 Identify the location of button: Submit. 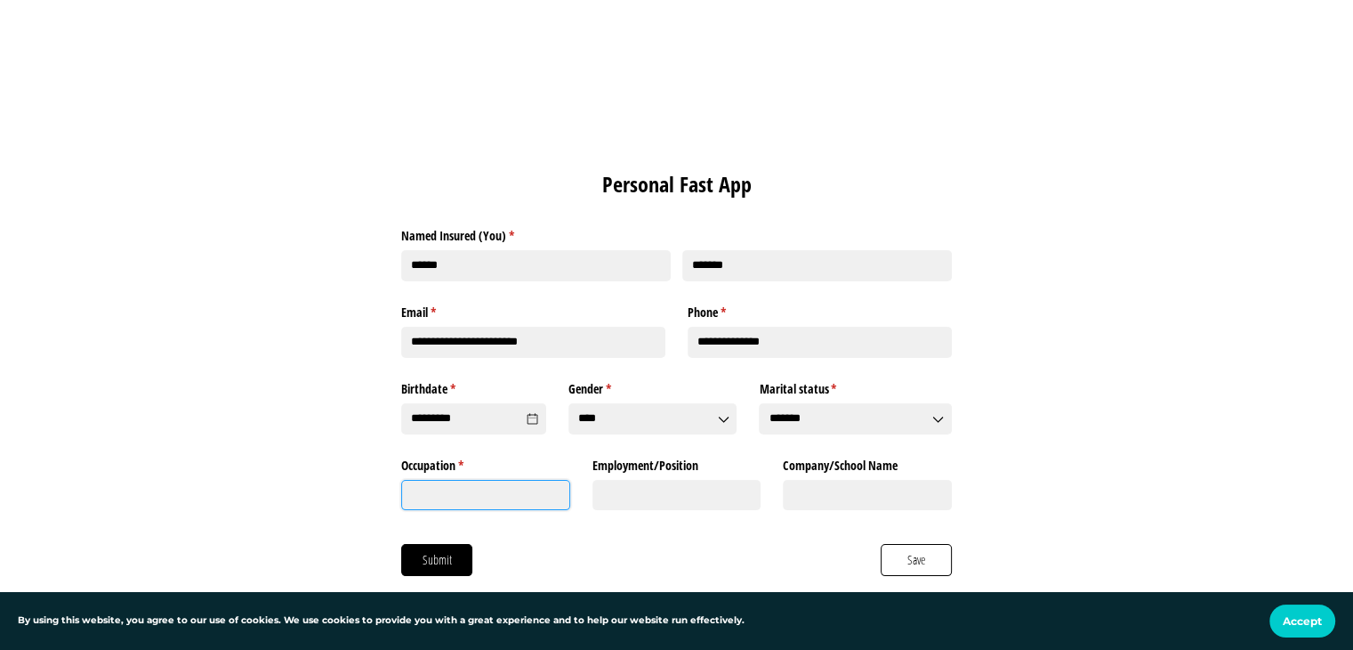
(437, 560).